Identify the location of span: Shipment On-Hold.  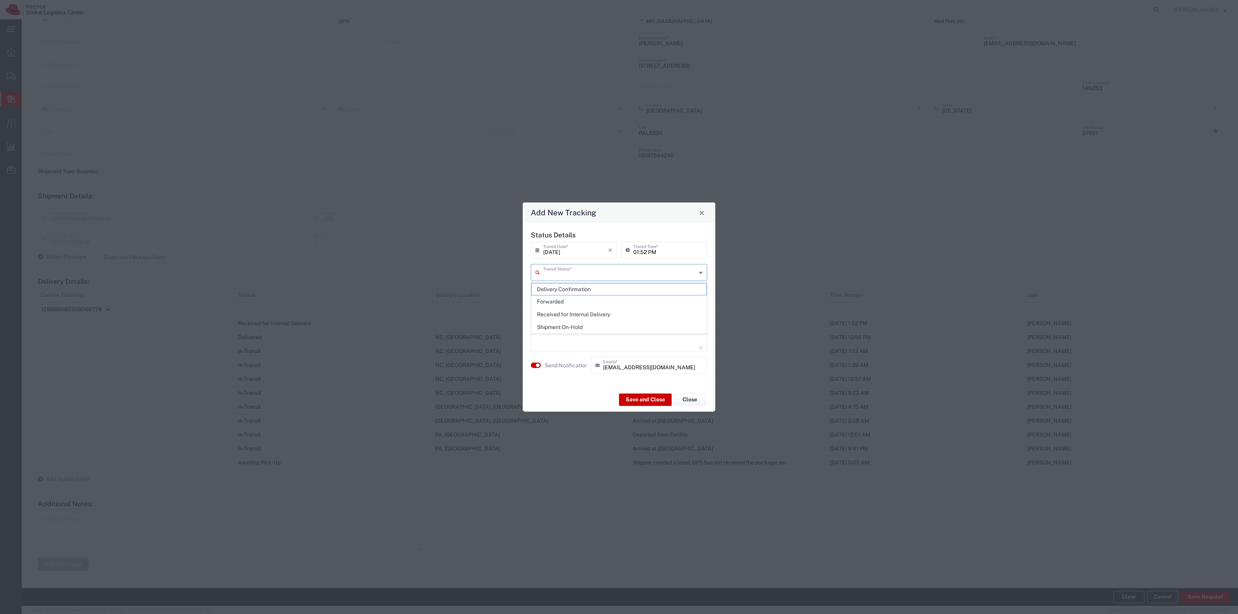
(619, 327).